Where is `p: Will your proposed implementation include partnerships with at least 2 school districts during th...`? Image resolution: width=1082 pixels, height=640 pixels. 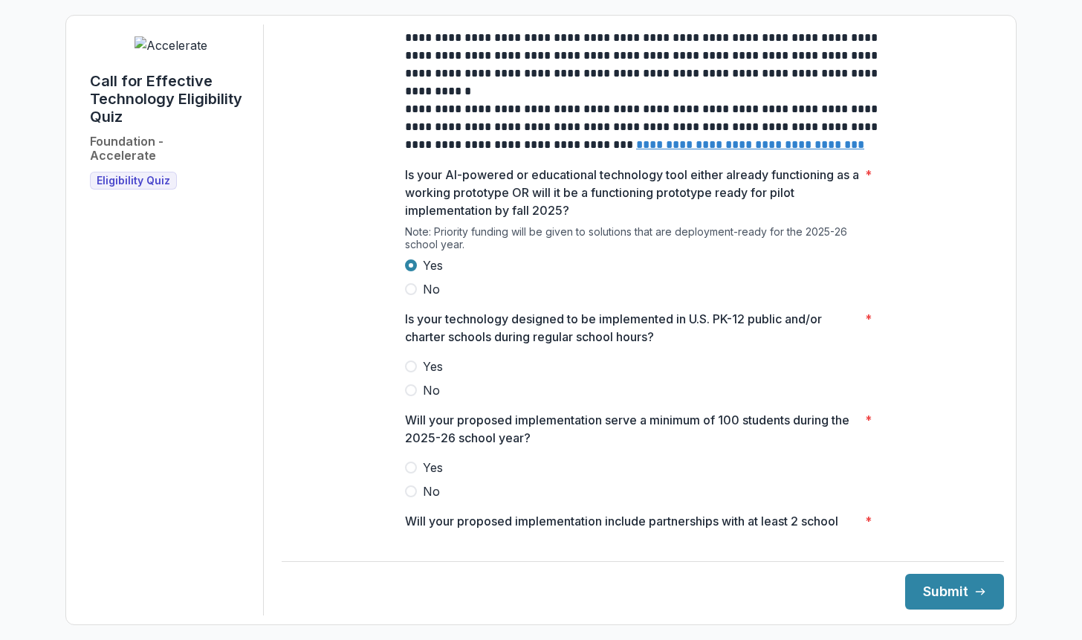 p: Will your proposed implementation include partnerships with at least 2 school districts during th... is located at coordinates (631, 548).